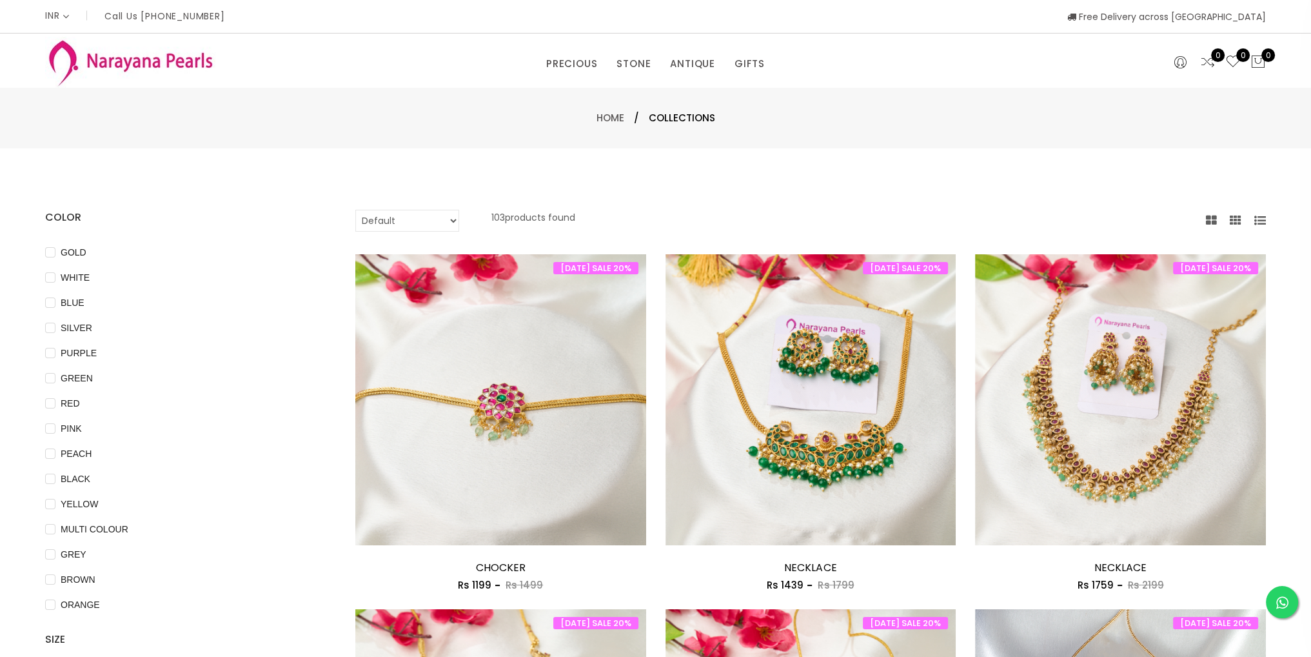 The height and width of the screenshot is (657, 1311). Describe the element at coordinates (1096, 584) in the screenshot. I see `span: Rs 1759` at that location.